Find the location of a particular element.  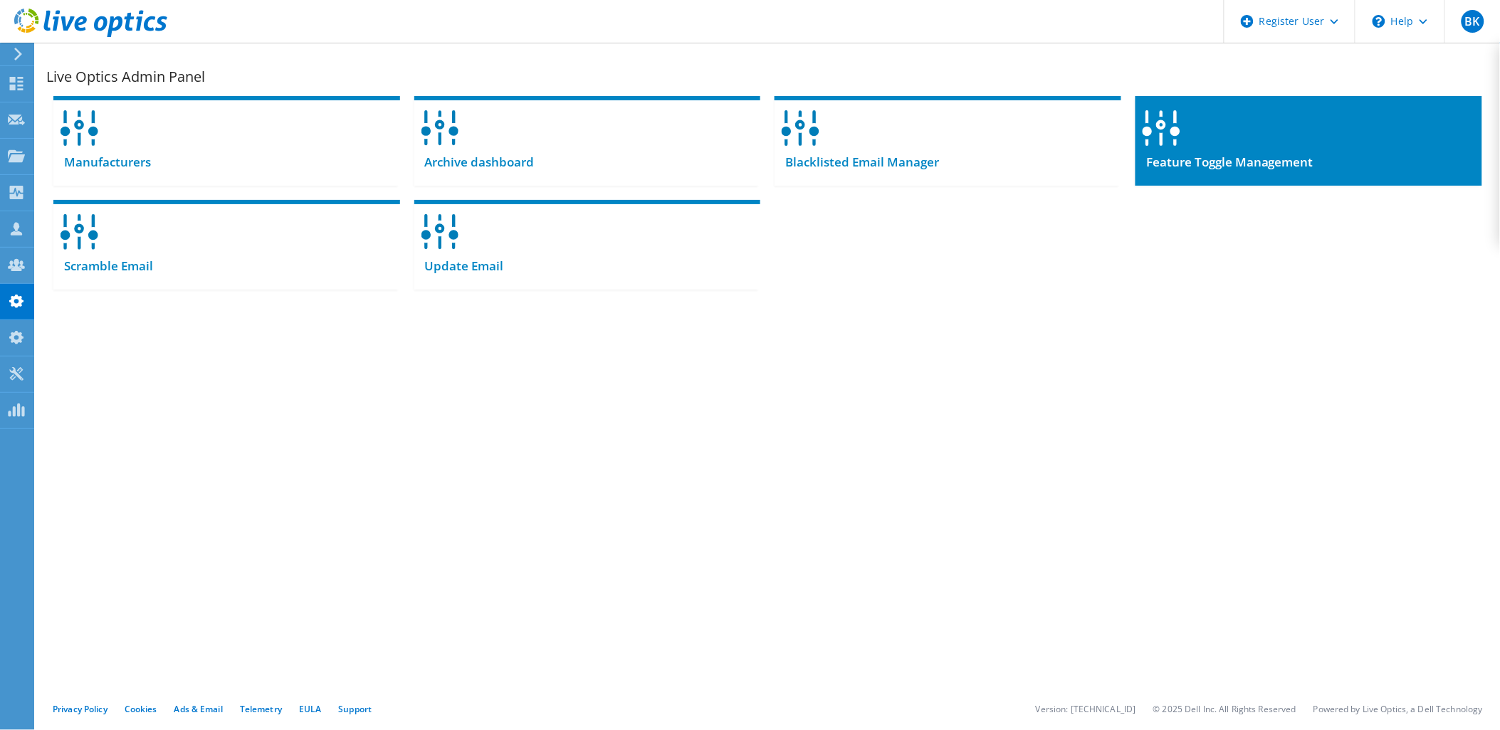

span: BK is located at coordinates (1473, 21).